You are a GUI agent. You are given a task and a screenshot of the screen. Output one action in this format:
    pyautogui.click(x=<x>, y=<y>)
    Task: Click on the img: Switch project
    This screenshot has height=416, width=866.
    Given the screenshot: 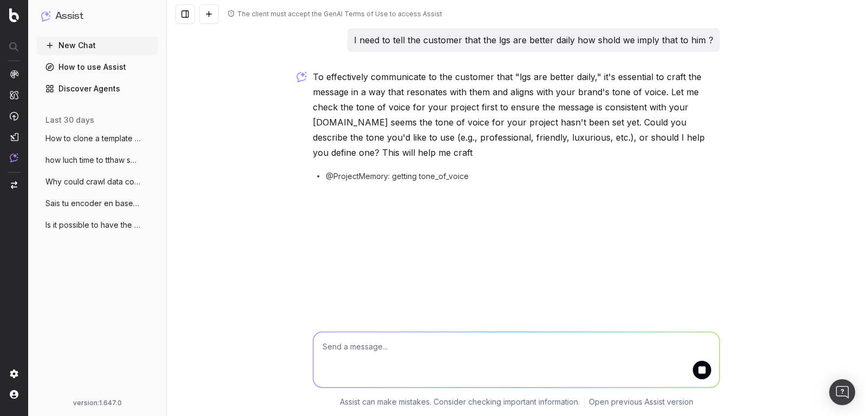 What is the action you would take?
    pyautogui.click(x=14, y=185)
    